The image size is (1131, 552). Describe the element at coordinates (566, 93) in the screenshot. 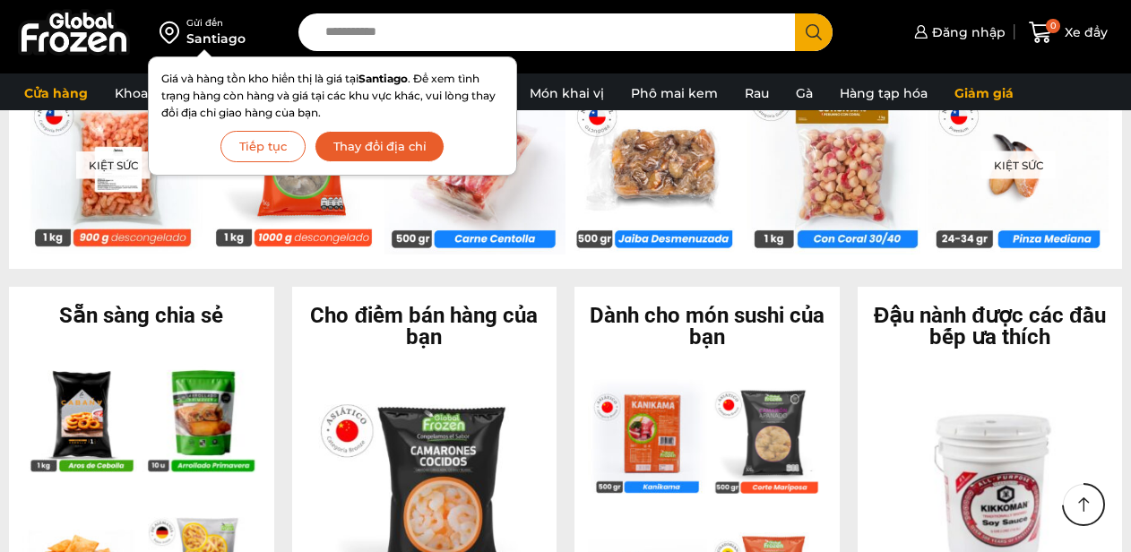

I see `a: Món khai vị` at that location.